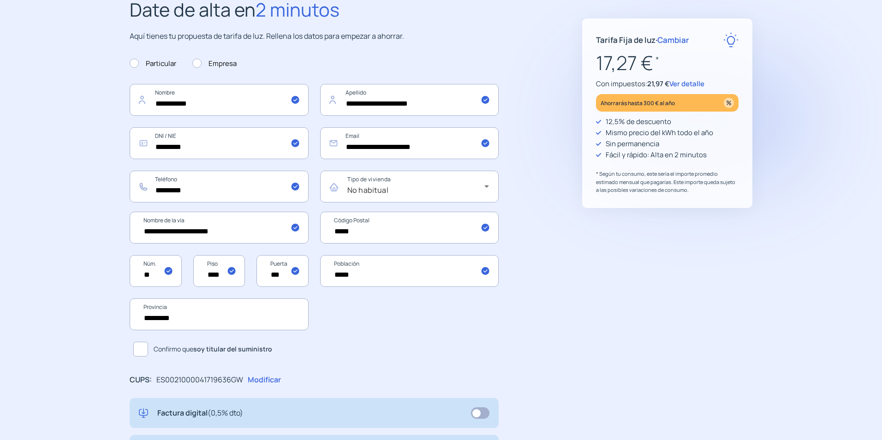 This screenshot has width=882, height=440. What do you see at coordinates (369, 180) in the screenshot?
I see `mat-label: Tipo de vivienda` at bounding box center [369, 180].